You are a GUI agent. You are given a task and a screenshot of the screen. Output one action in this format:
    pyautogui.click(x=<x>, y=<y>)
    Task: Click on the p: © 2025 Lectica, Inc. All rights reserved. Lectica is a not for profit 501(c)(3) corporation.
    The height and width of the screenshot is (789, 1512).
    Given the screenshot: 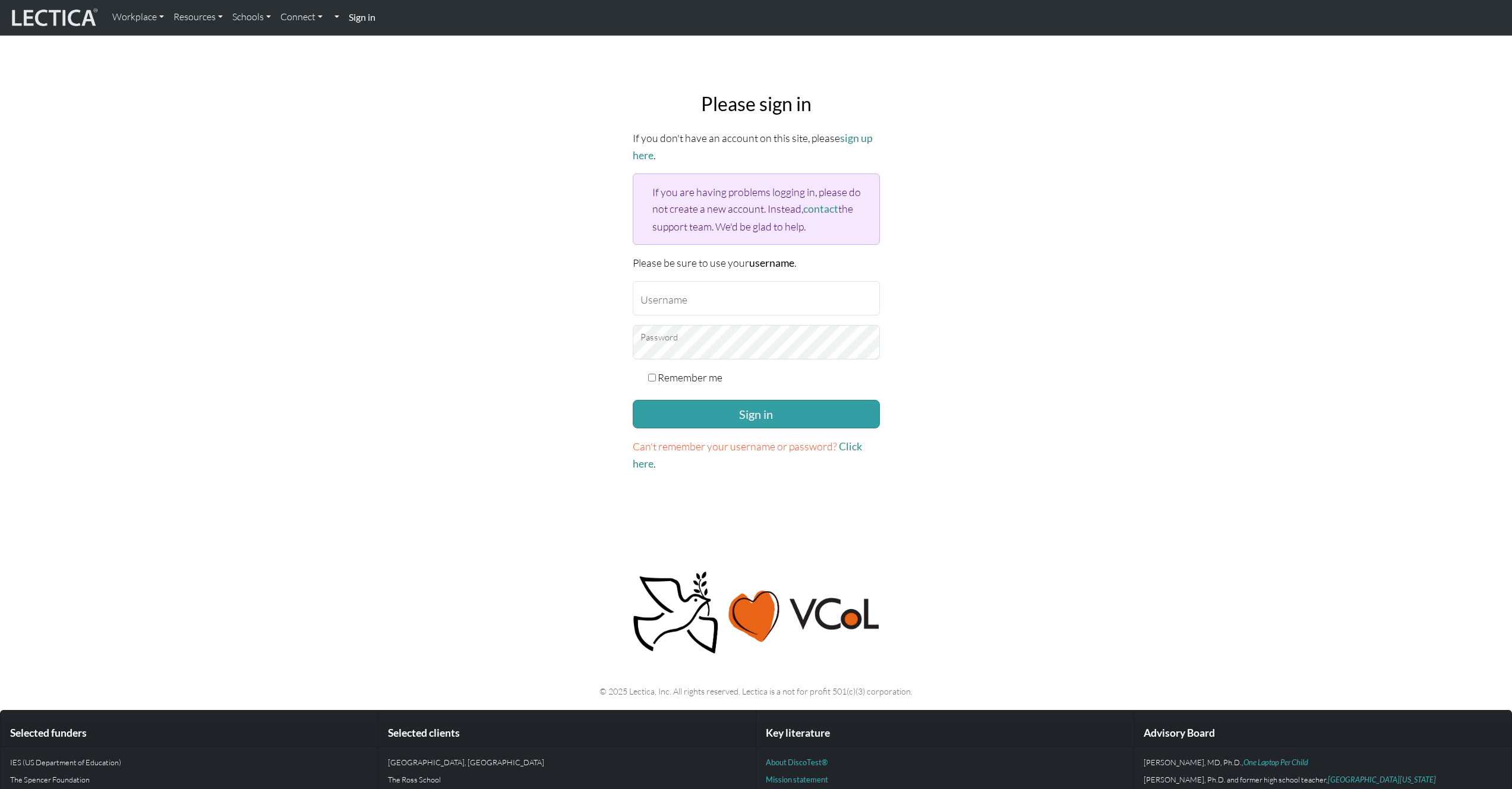 What is the action you would take?
    pyautogui.click(x=756, y=691)
    